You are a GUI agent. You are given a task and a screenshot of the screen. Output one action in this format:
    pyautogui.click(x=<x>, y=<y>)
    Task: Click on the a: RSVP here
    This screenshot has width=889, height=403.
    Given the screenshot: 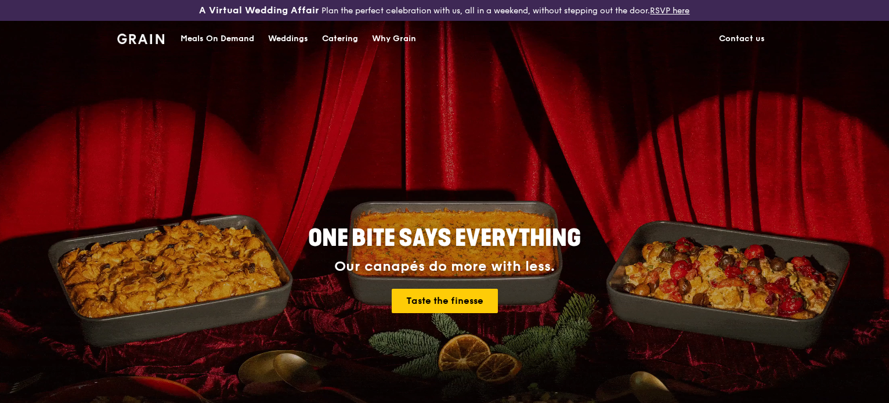 What is the action you would take?
    pyautogui.click(x=670, y=10)
    